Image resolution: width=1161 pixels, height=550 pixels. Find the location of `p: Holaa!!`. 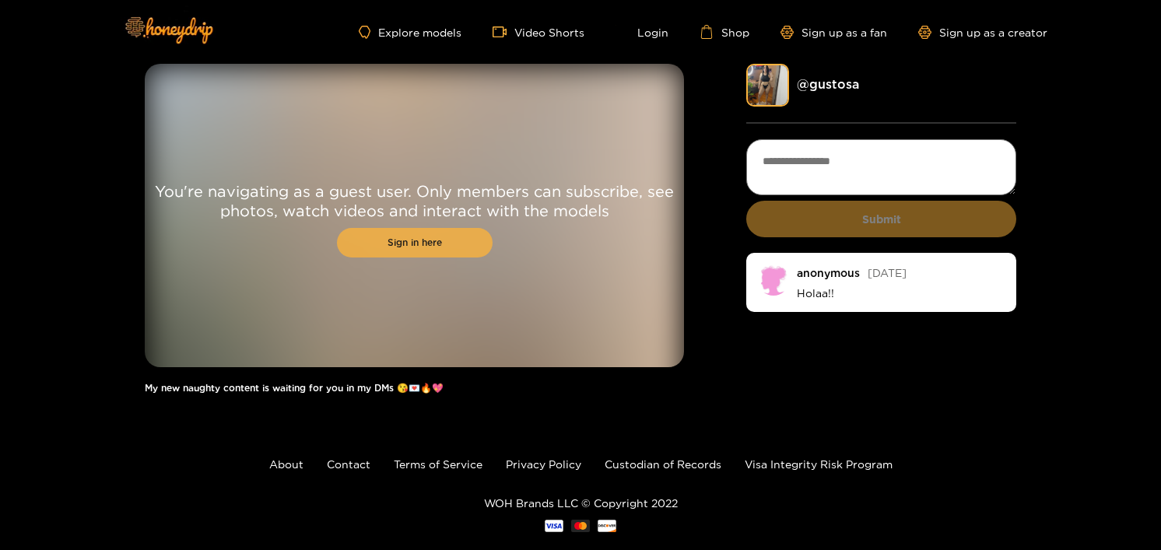

p: Holaa!! is located at coordinates (901, 293).